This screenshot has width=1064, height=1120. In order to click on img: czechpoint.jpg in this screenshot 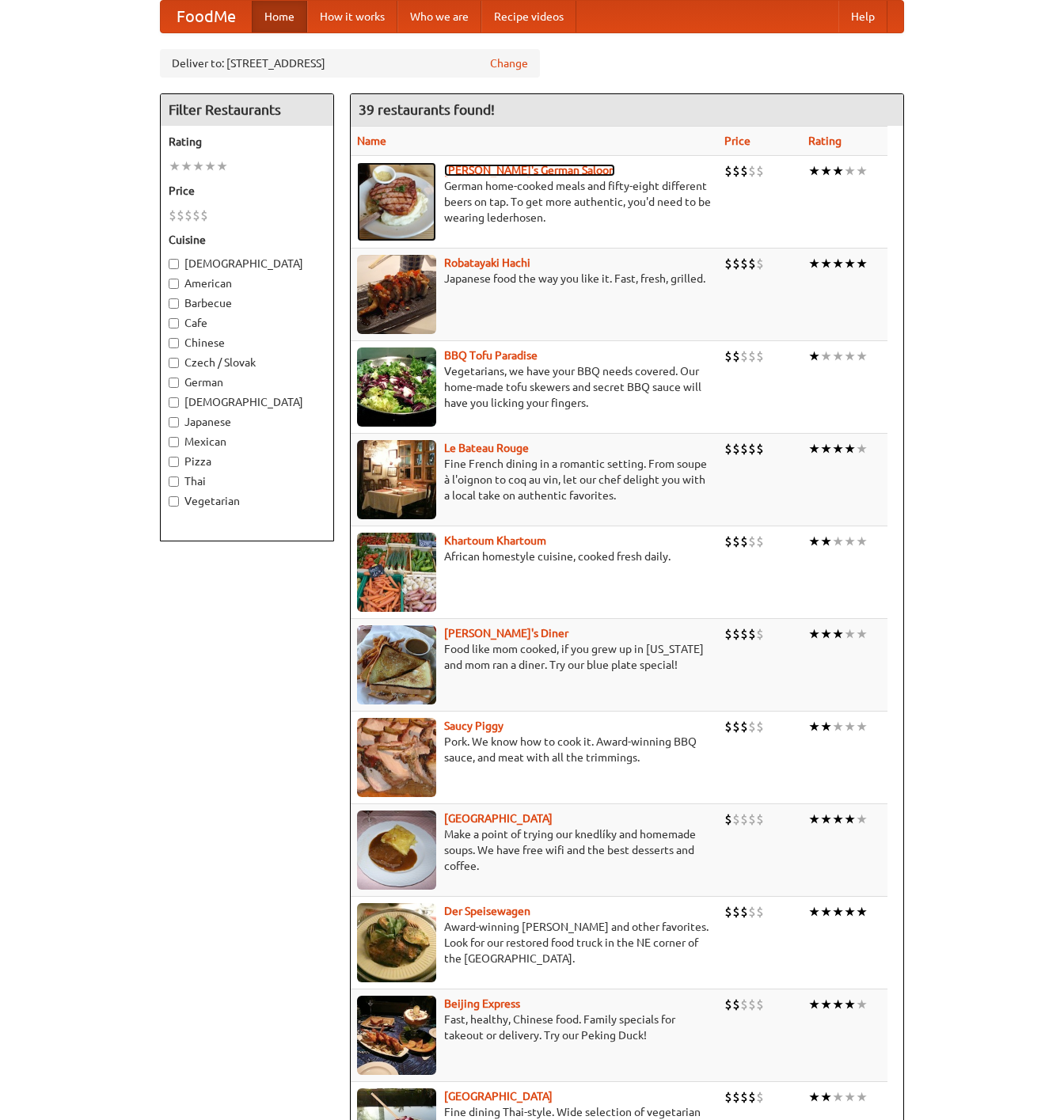, I will do `click(397, 850)`.